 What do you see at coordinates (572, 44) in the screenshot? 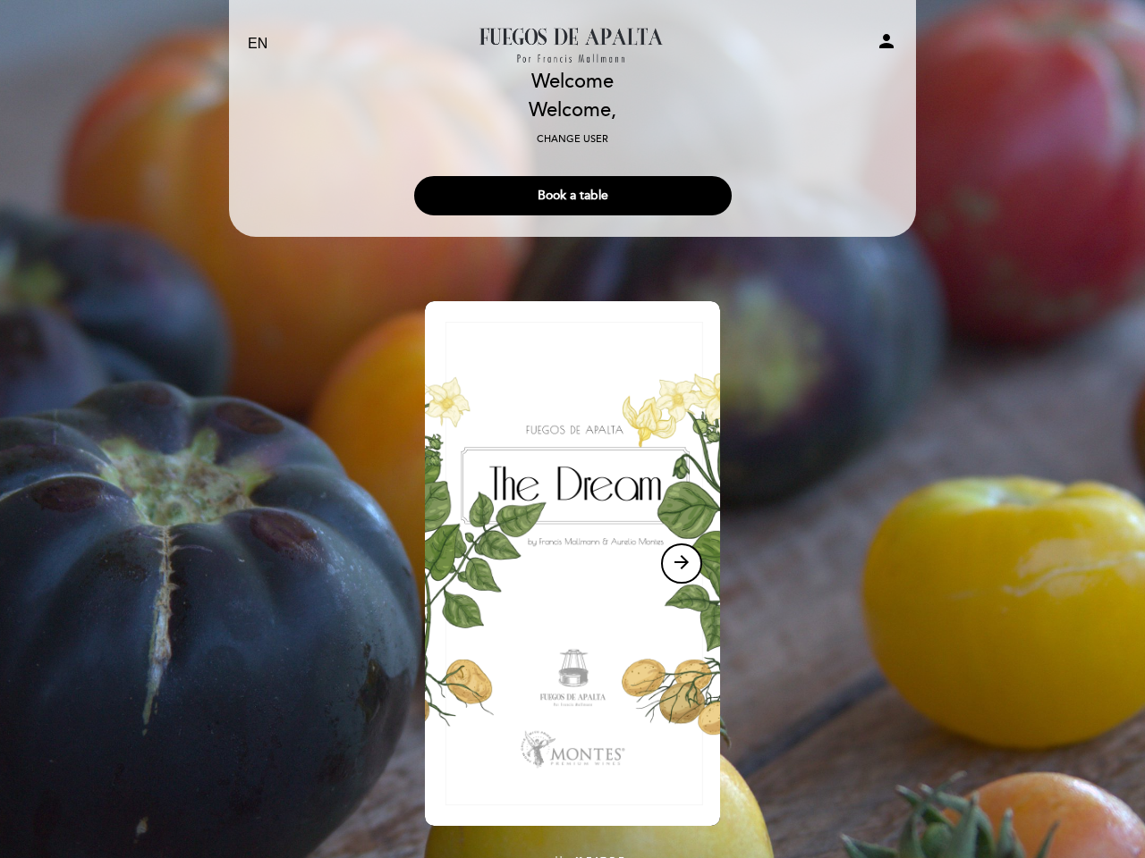
I see `a: Fuegos de Apalta` at bounding box center [572, 44].